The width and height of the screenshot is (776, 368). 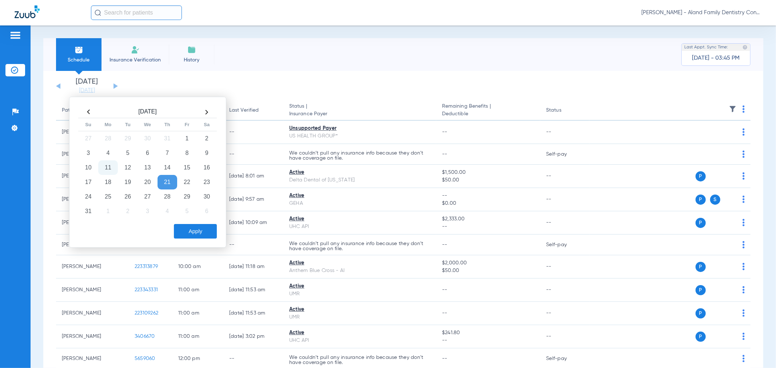 What do you see at coordinates (488, 173) in the screenshot?
I see `span: $1,500.00` at bounding box center [488, 173].